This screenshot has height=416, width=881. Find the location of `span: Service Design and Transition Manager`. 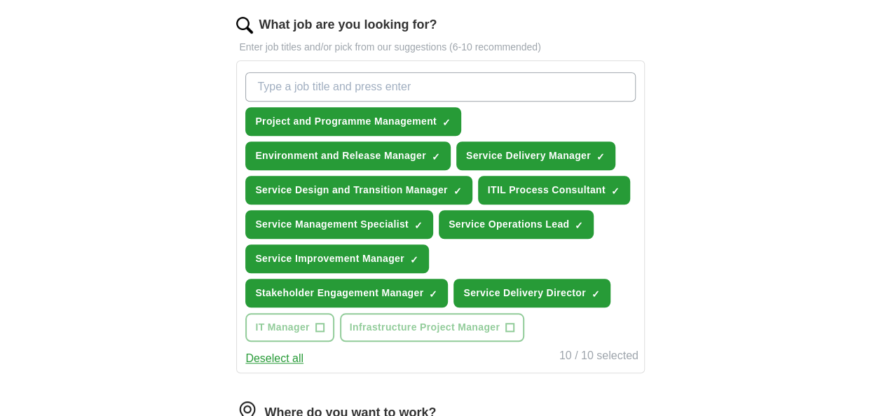

span: Service Design and Transition Manager is located at coordinates (351, 190).